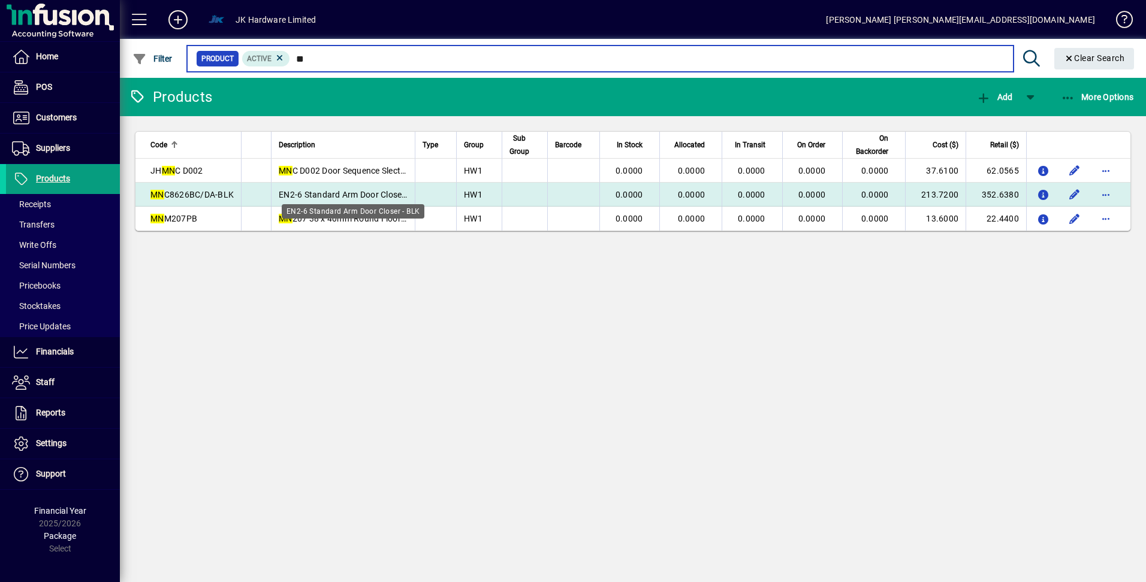  I want to click on span: Write Offs, so click(34, 245).